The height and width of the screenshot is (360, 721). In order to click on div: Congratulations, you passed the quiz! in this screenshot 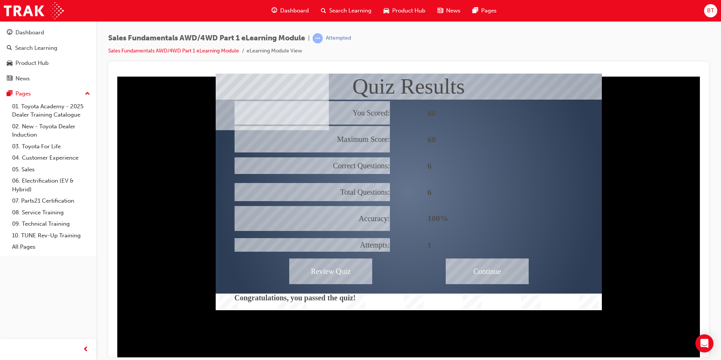, I will do `click(294, 224)`.